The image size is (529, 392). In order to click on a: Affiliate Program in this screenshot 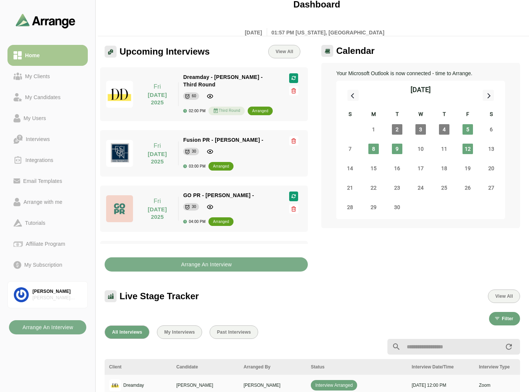, I will do `click(47, 244)`.